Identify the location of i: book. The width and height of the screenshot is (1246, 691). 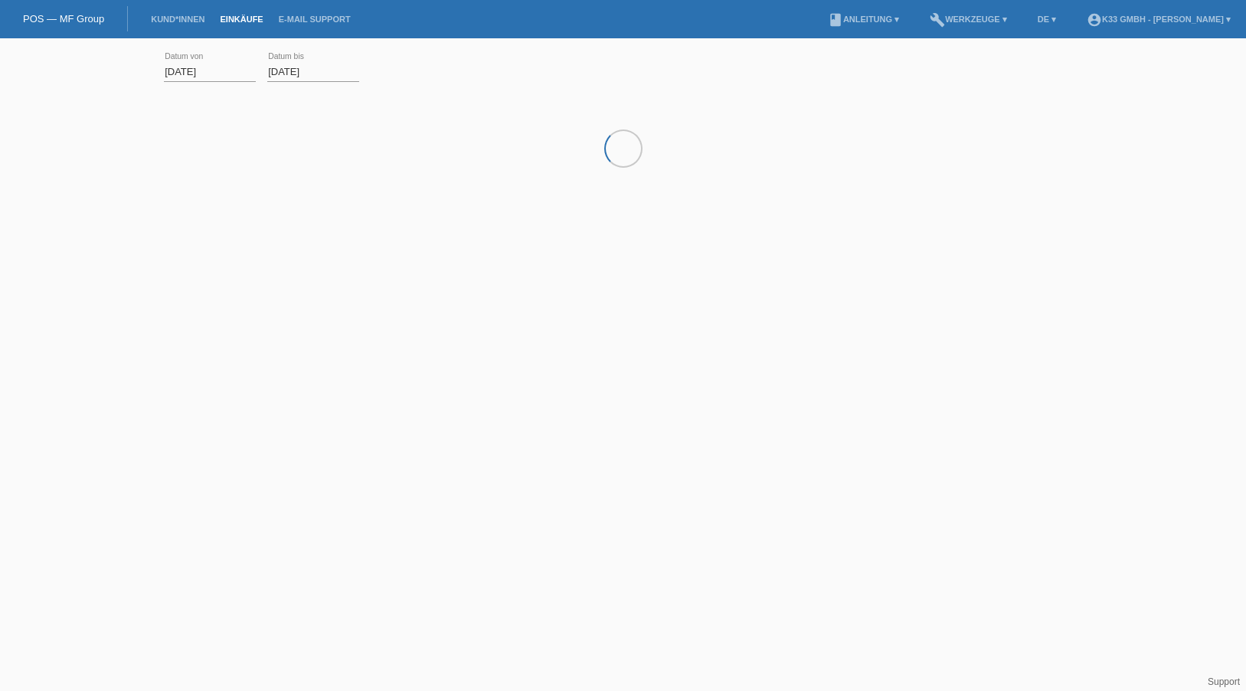
(836, 20).